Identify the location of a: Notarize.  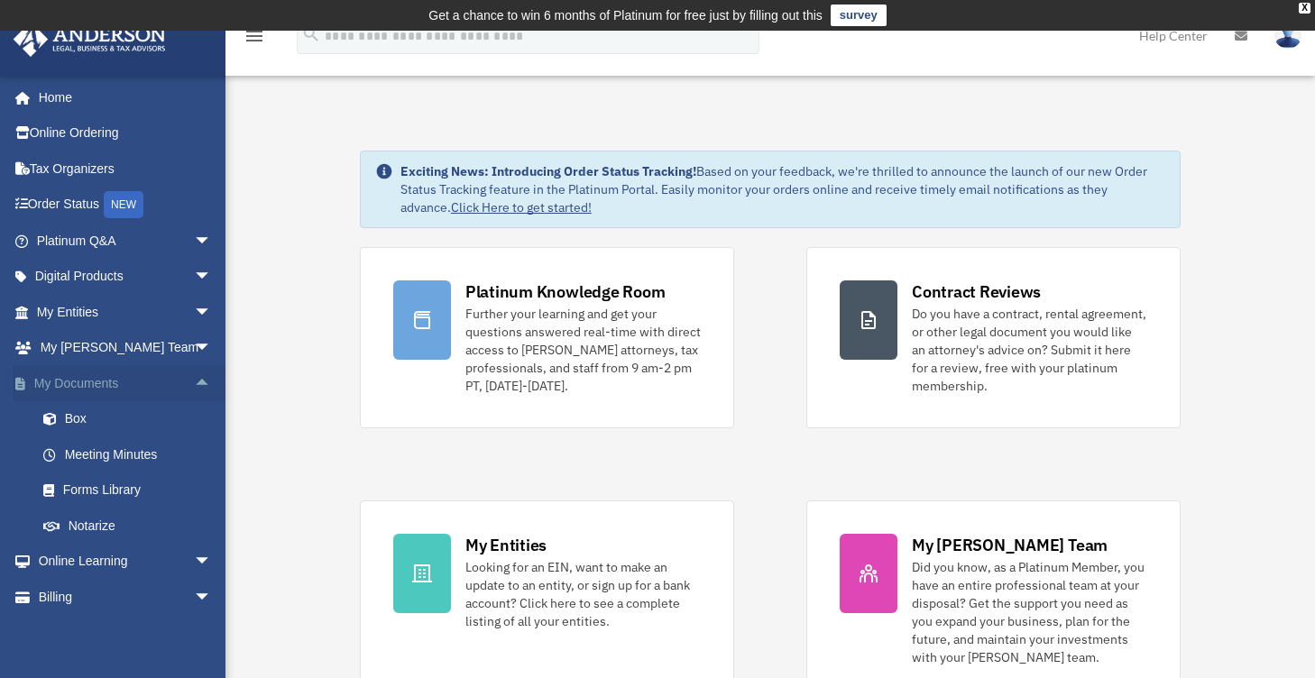
(132, 526).